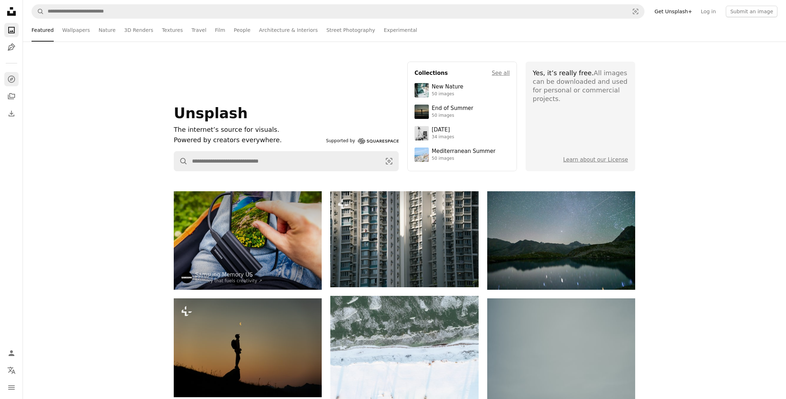 Image resolution: width=786 pixels, height=399 pixels. What do you see at coordinates (288, 30) in the screenshot?
I see `a: Architecture & Interiors` at bounding box center [288, 30].